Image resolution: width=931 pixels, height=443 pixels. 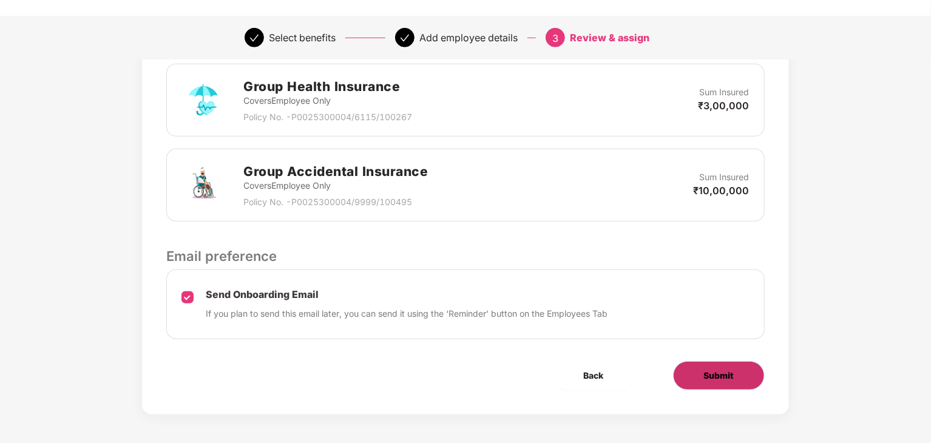 I want to click on div: Review & assign, so click(x=609, y=38).